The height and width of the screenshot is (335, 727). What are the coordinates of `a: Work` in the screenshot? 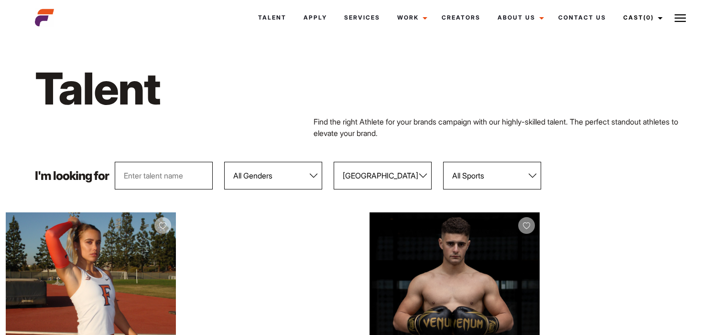 It's located at (410, 18).